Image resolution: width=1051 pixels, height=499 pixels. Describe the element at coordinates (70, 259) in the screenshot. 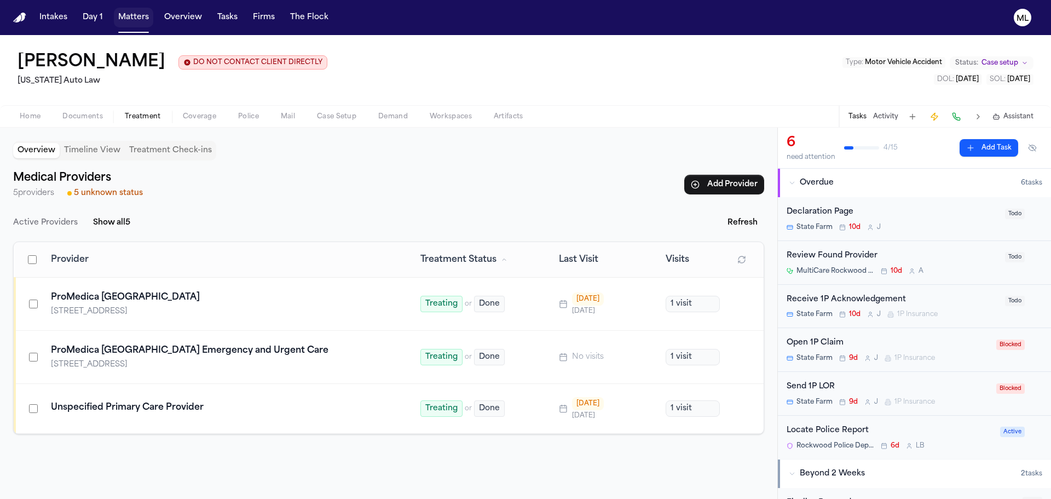

I see `span: Provider` at that location.